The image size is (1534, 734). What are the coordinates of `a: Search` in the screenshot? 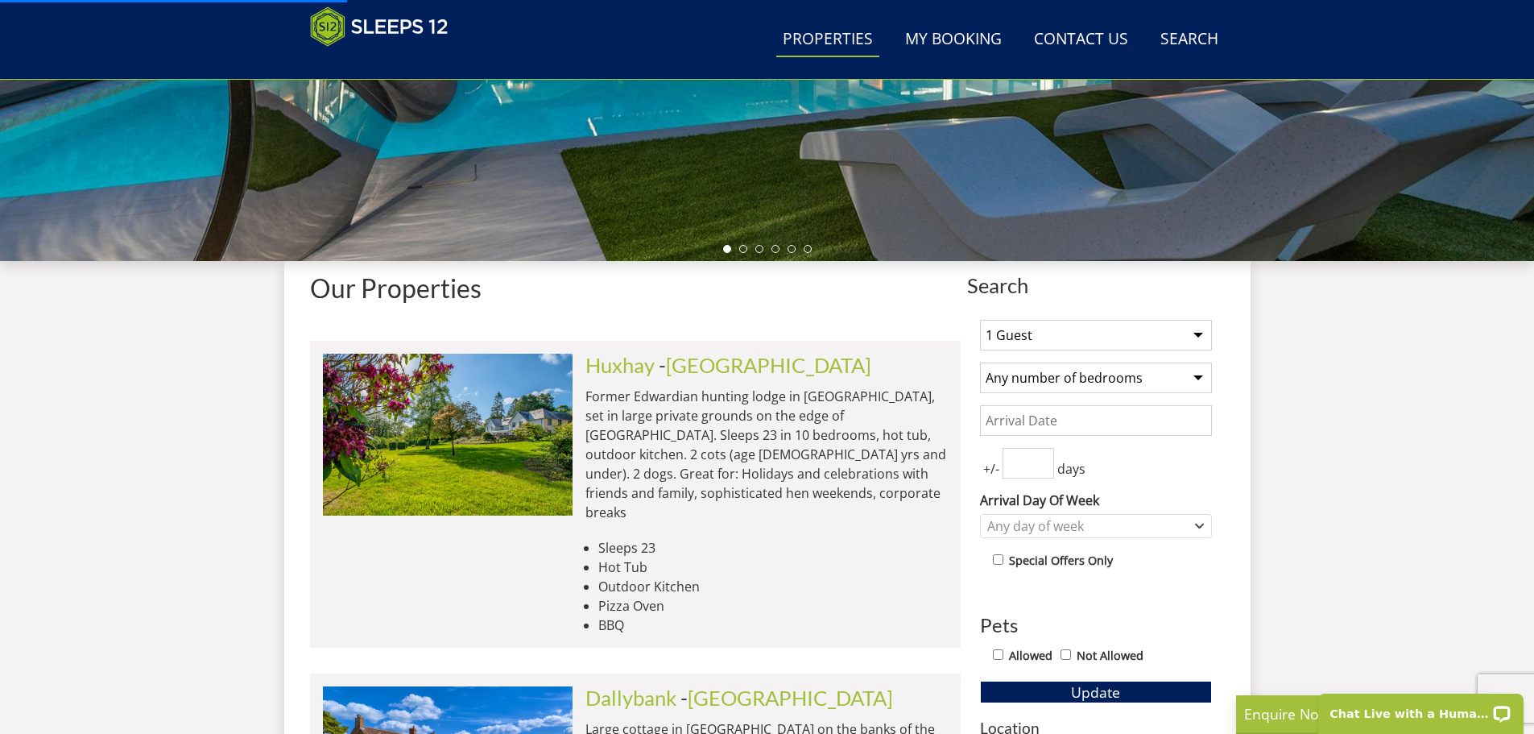 It's located at (1189, 39).